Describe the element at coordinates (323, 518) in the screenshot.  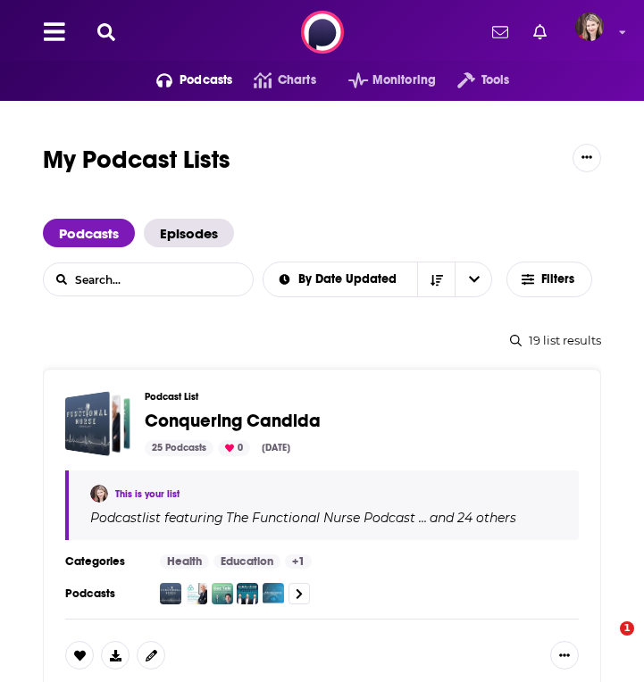
I see `div: Podcast list featuring` at that location.